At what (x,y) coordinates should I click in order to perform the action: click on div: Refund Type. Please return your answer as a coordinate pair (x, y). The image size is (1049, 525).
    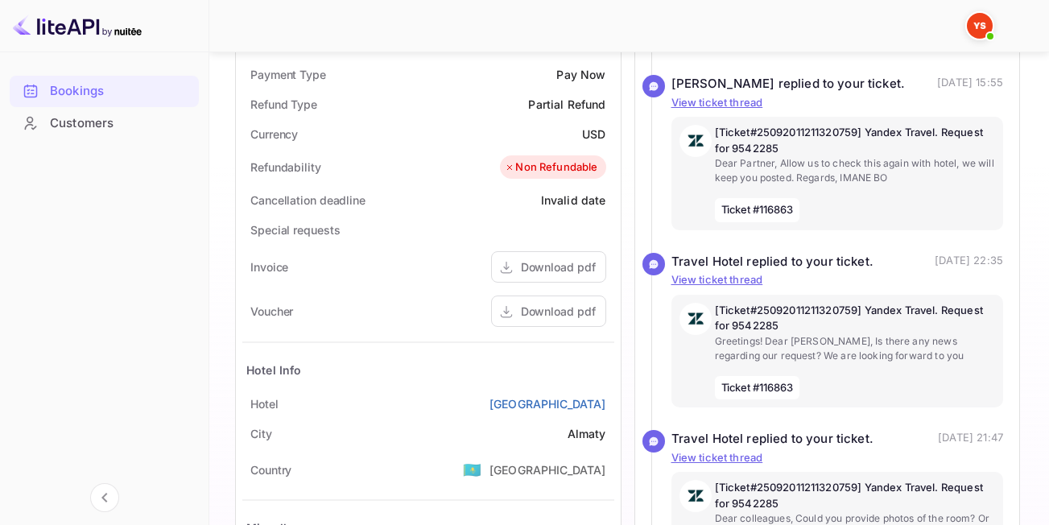
    Looking at the image, I should click on (284, 104).